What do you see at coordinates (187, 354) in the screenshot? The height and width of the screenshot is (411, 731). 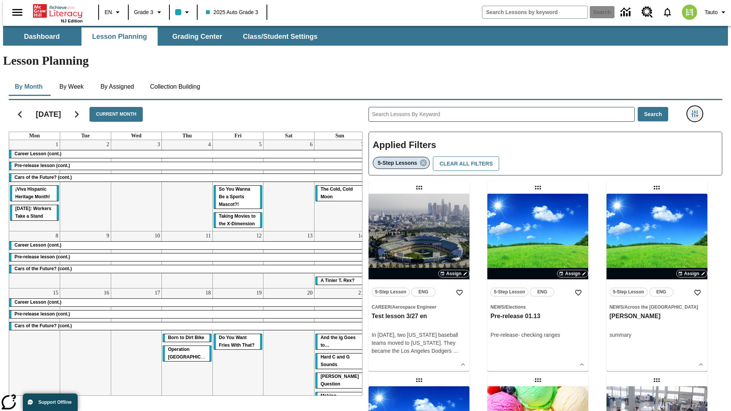 I see `div: Operation London Bridge` at bounding box center [187, 354].